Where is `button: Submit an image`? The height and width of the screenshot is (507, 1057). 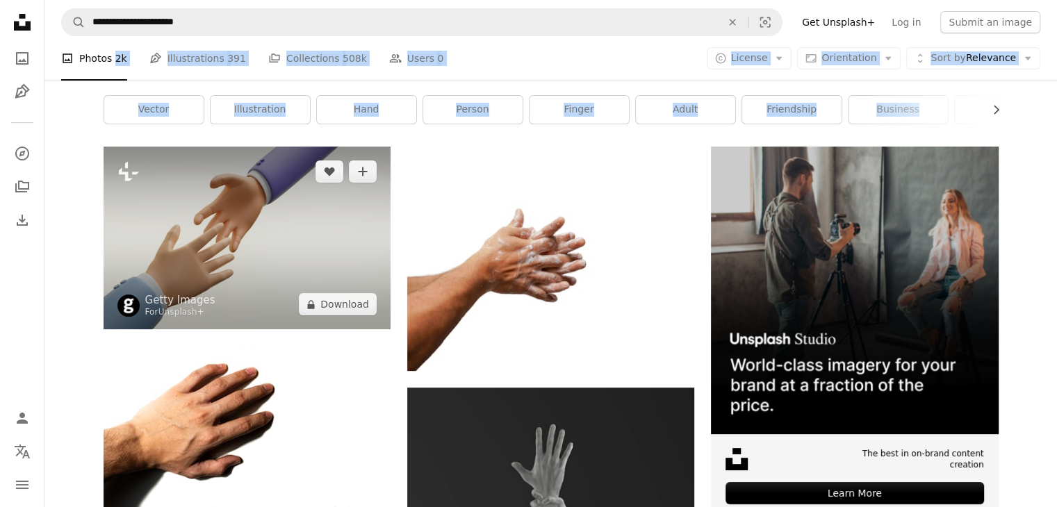
button: Submit an image is located at coordinates (990, 22).